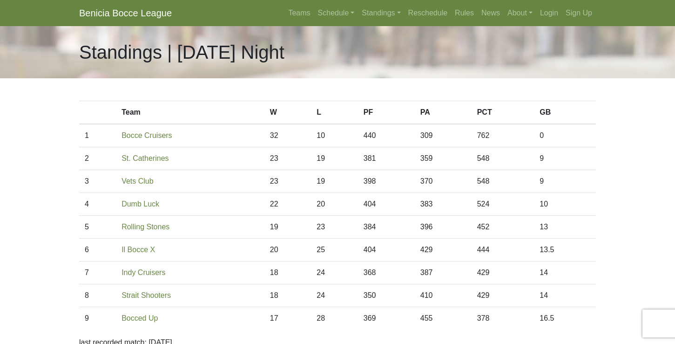  What do you see at coordinates (97, 295) in the screenshot?
I see `td: 8` at bounding box center [97, 295].